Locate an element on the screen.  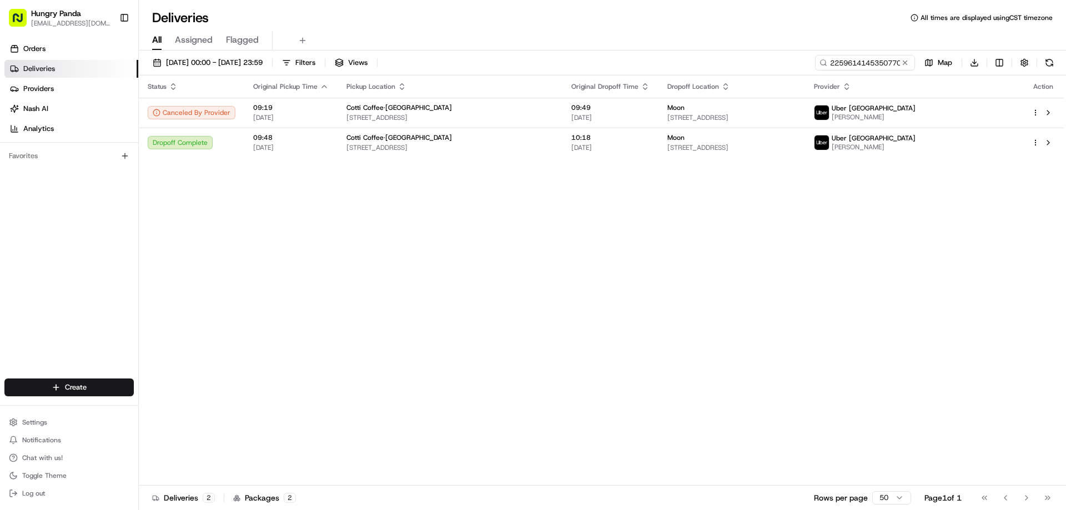
span: Original Dropoff Time is located at coordinates (605, 87).